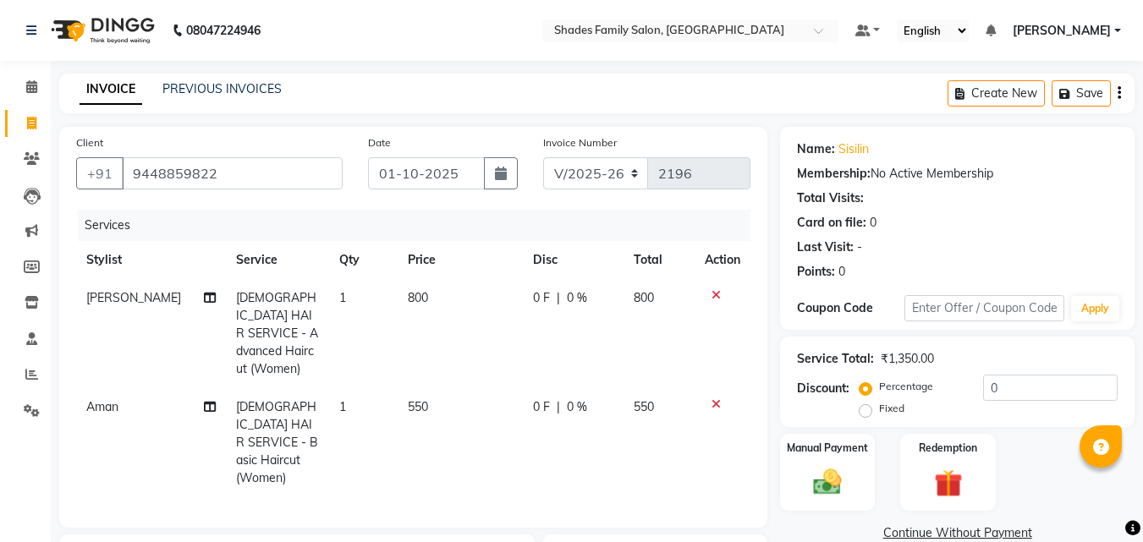 Image resolution: width=1143 pixels, height=542 pixels. Describe the element at coordinates (827, 482) in the screenshot. I see `img: _cash.svg` at that location.